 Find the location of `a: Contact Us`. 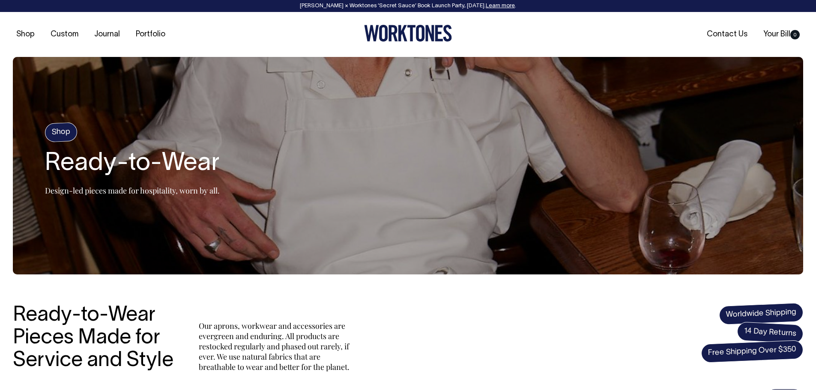

a: Contact Us is located at coordinates (727, 34).